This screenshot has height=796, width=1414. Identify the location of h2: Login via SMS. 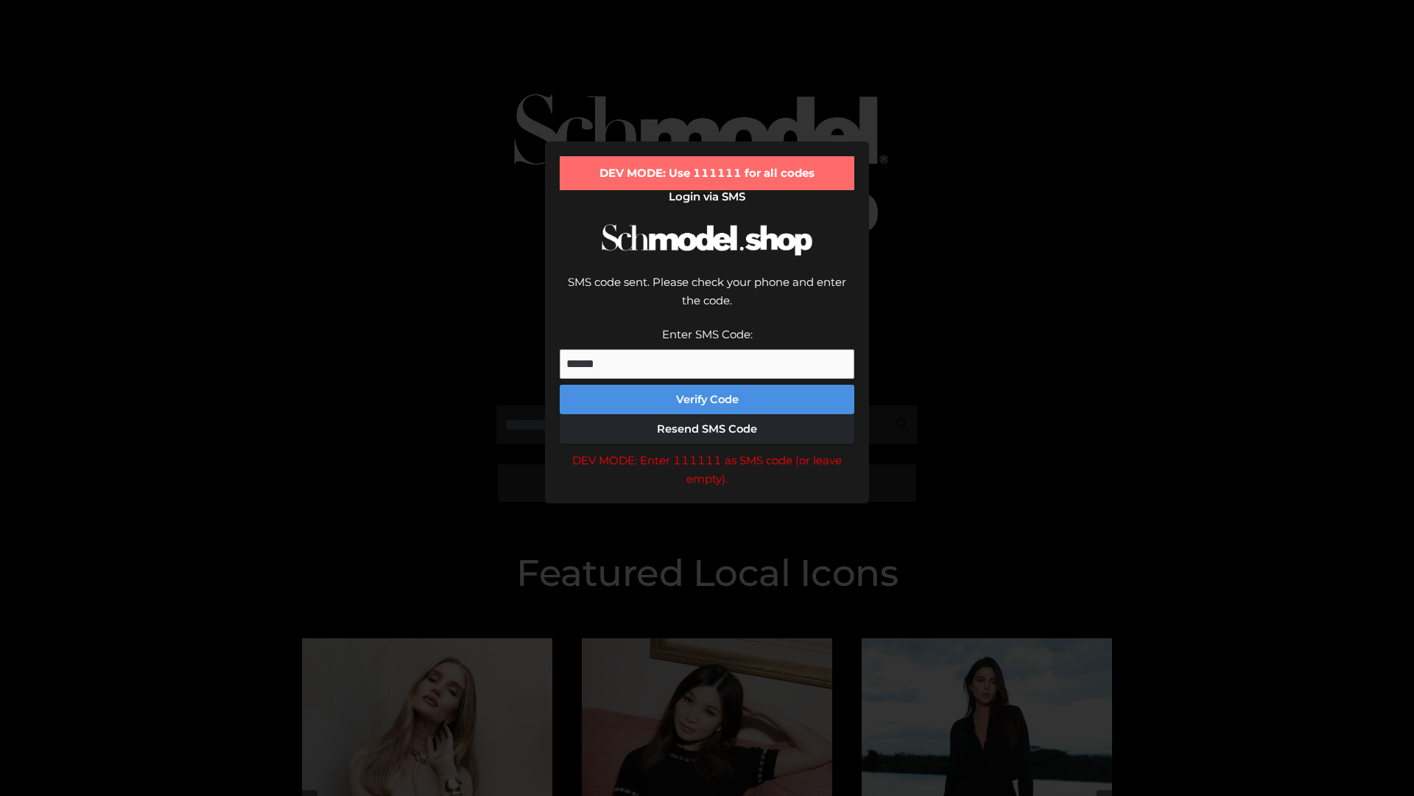
(707, 197).